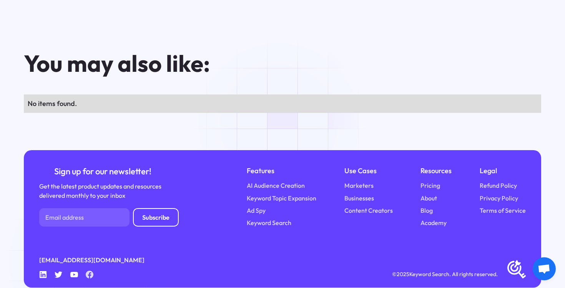 The width and height of the screenshot is (565, 288). I want to click on a: Terms of Service, so click(502, 210).